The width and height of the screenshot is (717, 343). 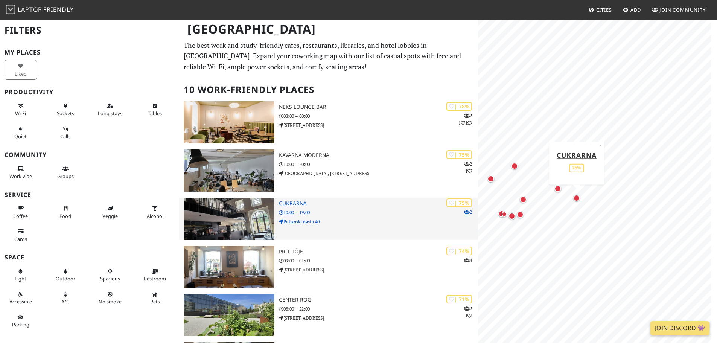 I want to click on img: LaptopFriendly, so click(x=11, y=9).